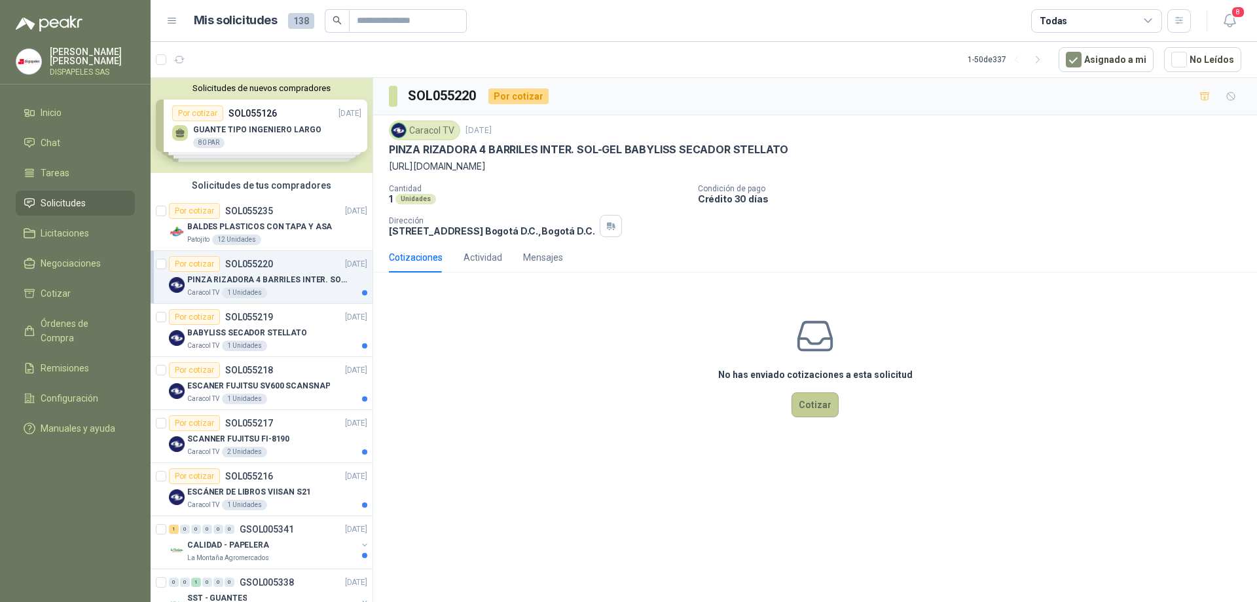  I want to click on p: DISPAPELES SAS, so click(92, 72).